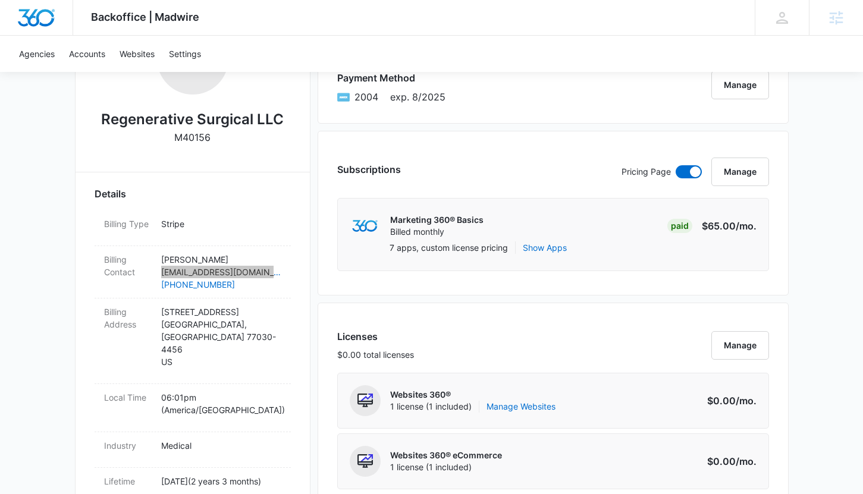 The image size is (863, 494). I want to click on img: marketing360Logo, so click(365, 226).